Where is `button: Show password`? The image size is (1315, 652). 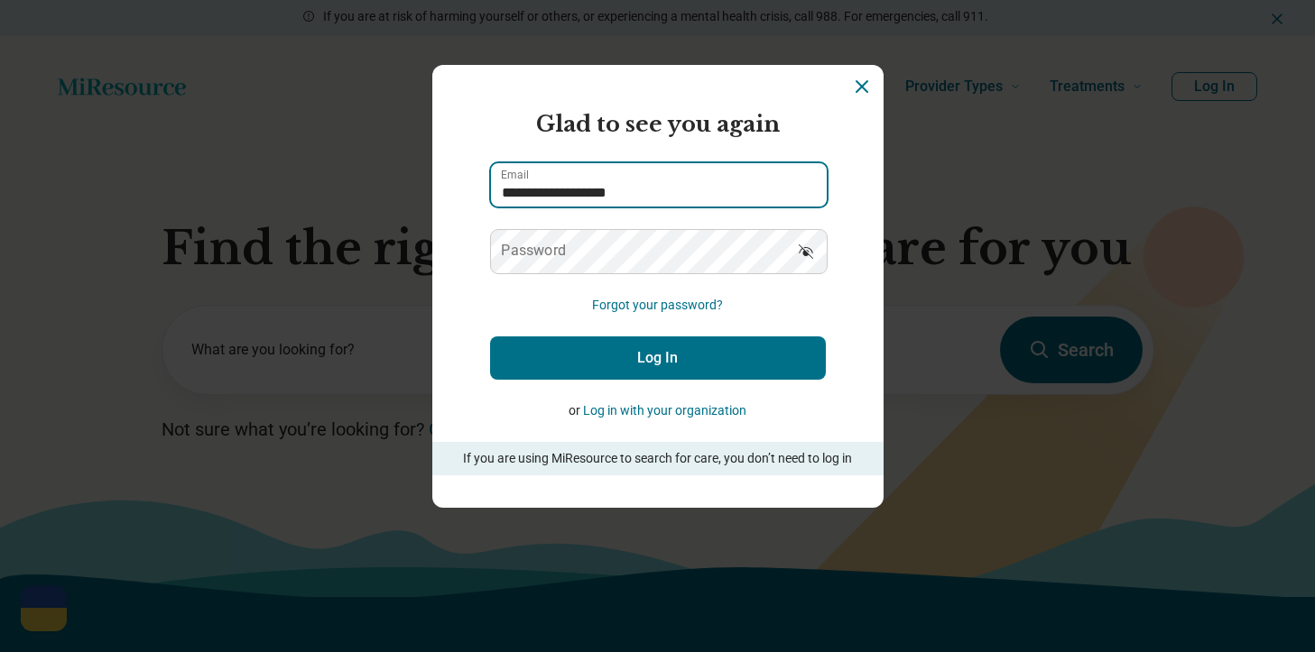 button: Show password is located at coordinates (806, 251).